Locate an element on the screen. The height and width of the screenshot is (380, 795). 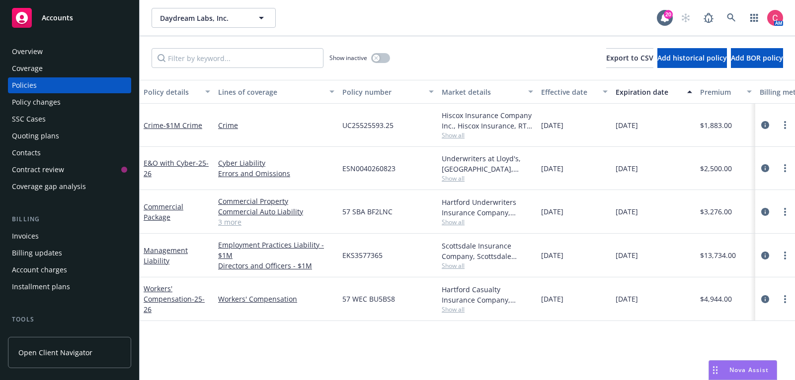
a: Employment Practices Liability - $1M is located at coordinates (276, 250).